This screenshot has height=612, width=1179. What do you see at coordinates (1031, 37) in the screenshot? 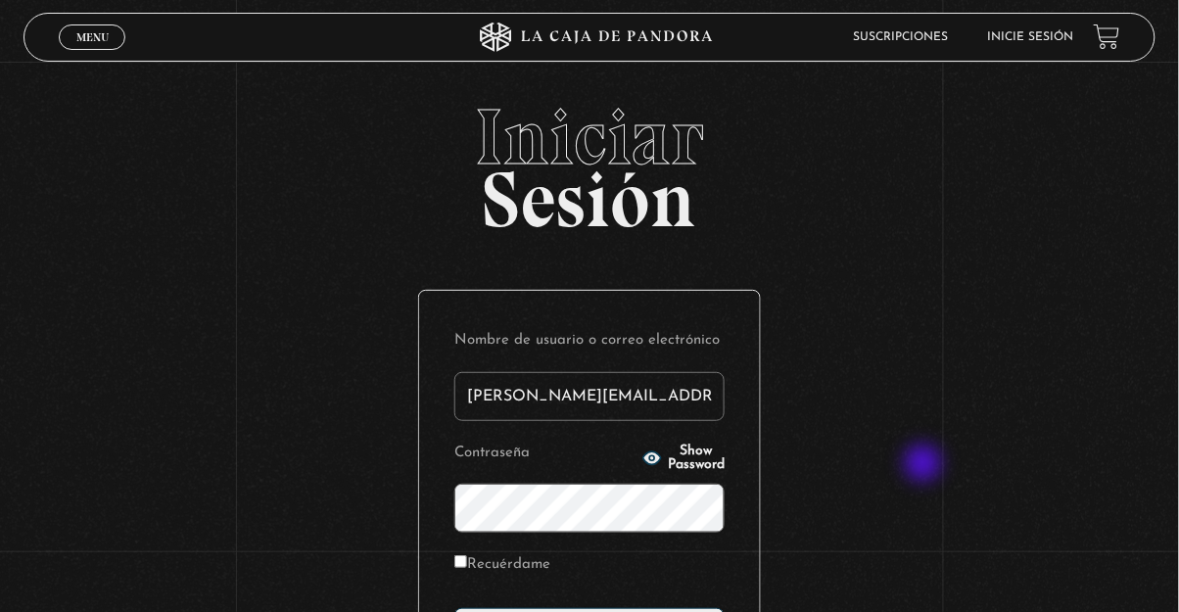
I see `a: Inicie sesión` at bounding box center [1031, 37].